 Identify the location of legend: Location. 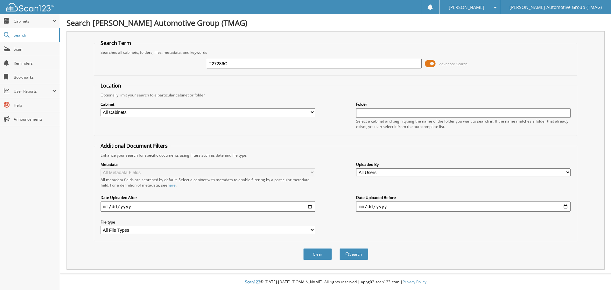
(111, 86).